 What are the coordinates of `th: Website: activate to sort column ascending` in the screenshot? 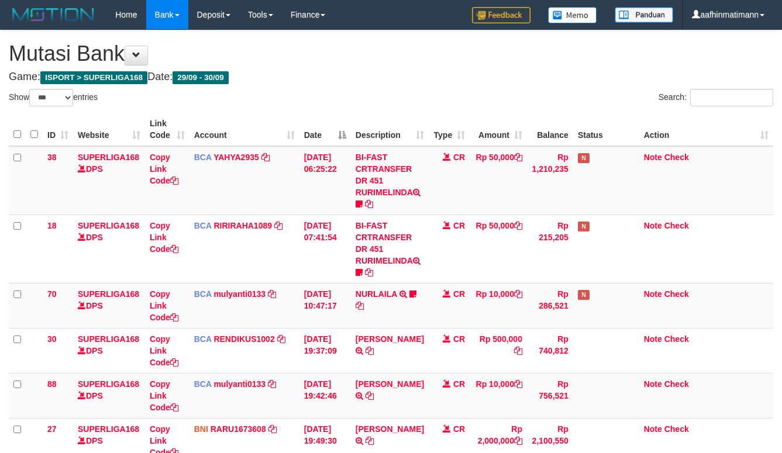 It's located at (109, 129).